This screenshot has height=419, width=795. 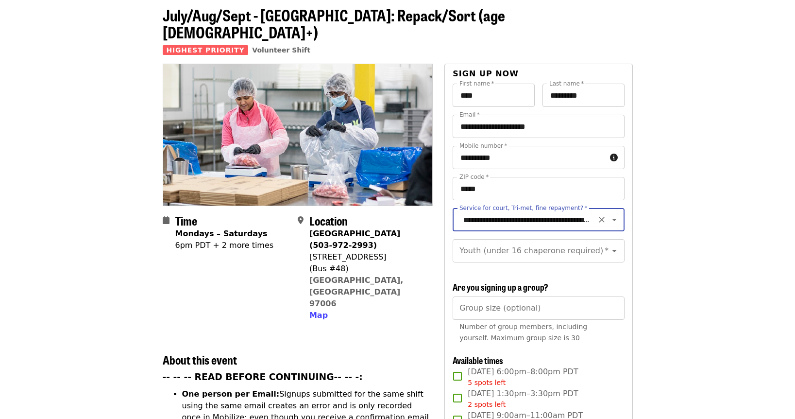 What do you see at coordinates (614, 157) in the screenshot?
I see `i: circle-info icon` at bounding box center [614, 157].